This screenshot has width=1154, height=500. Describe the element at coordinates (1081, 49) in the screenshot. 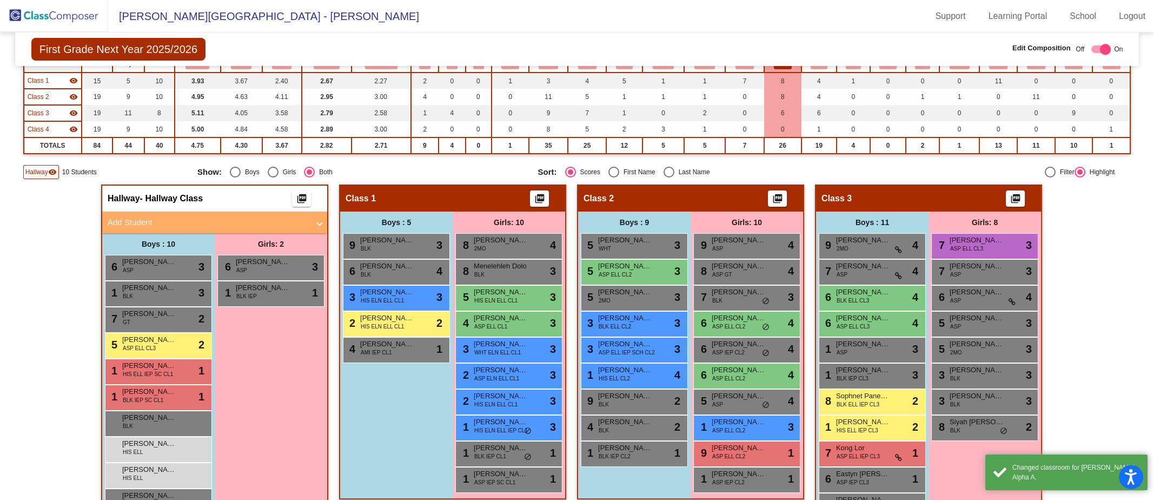

I see `span: Off` at that location.